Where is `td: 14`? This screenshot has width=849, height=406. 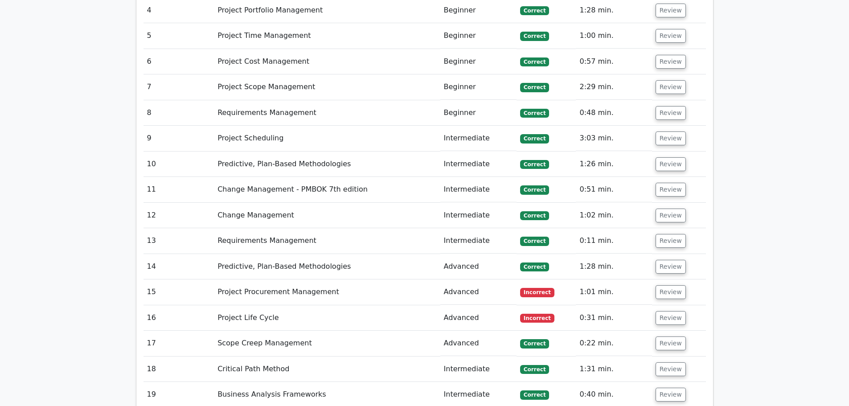
td: 14 is located at coordinates (179, 267).